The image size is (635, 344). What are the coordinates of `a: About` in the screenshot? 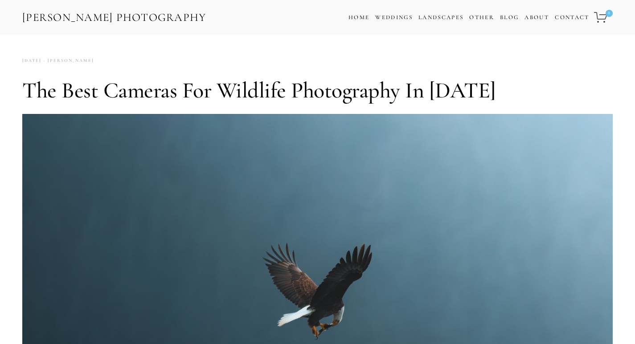 It's located at (536, 17).